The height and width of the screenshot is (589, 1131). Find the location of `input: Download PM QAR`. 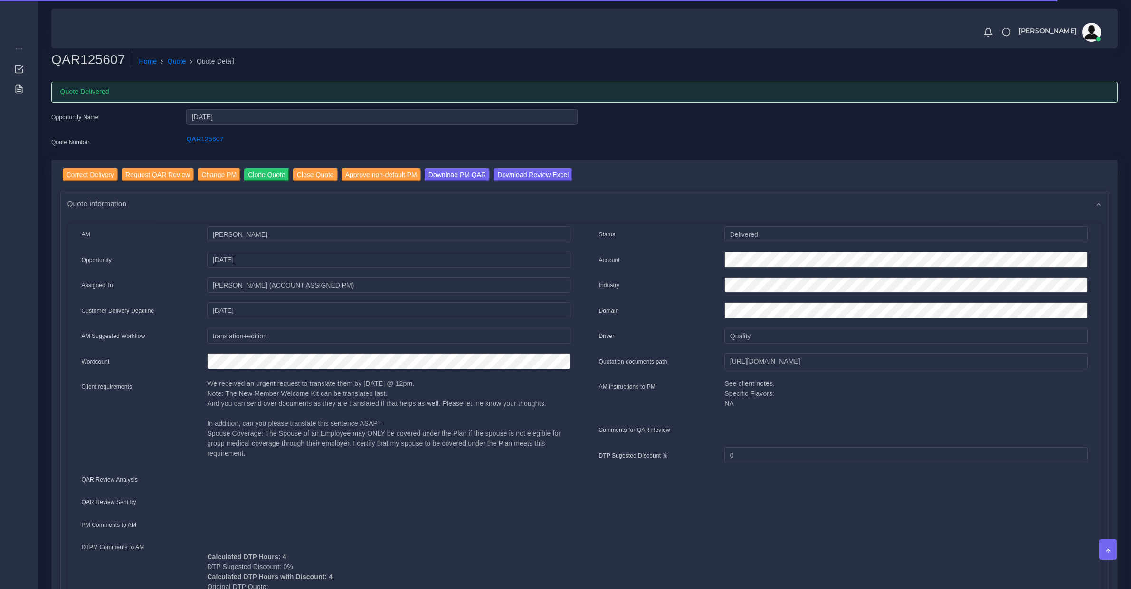

input: Download PM QAR is located at coordinates (457, 175).